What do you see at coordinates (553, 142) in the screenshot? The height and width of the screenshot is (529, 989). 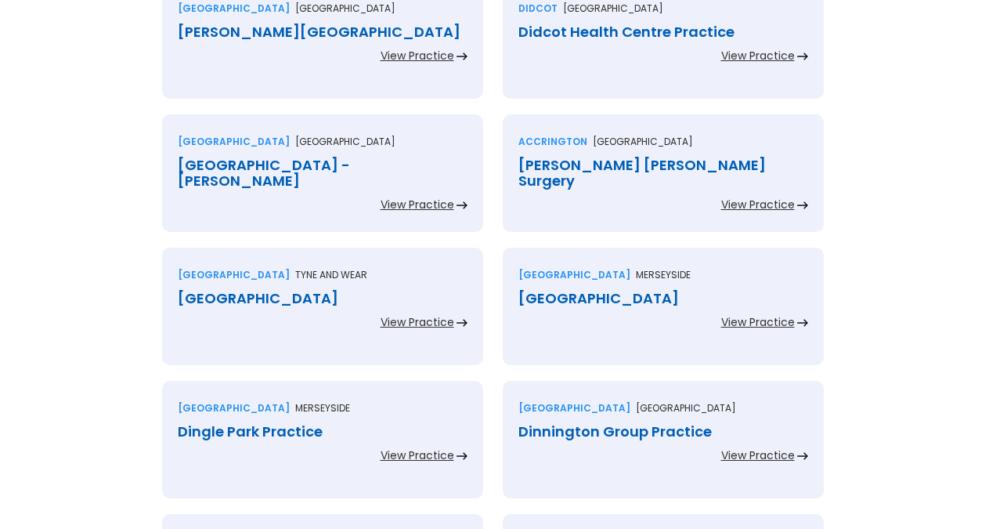 I see `div: Accrington` at bounding box center [553, 142].